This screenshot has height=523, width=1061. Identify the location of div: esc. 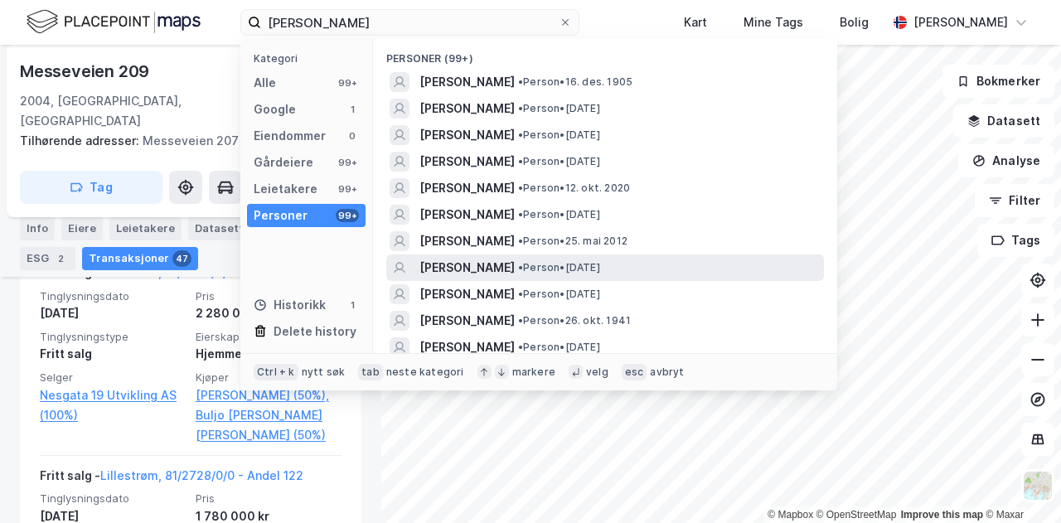
(634, 372).